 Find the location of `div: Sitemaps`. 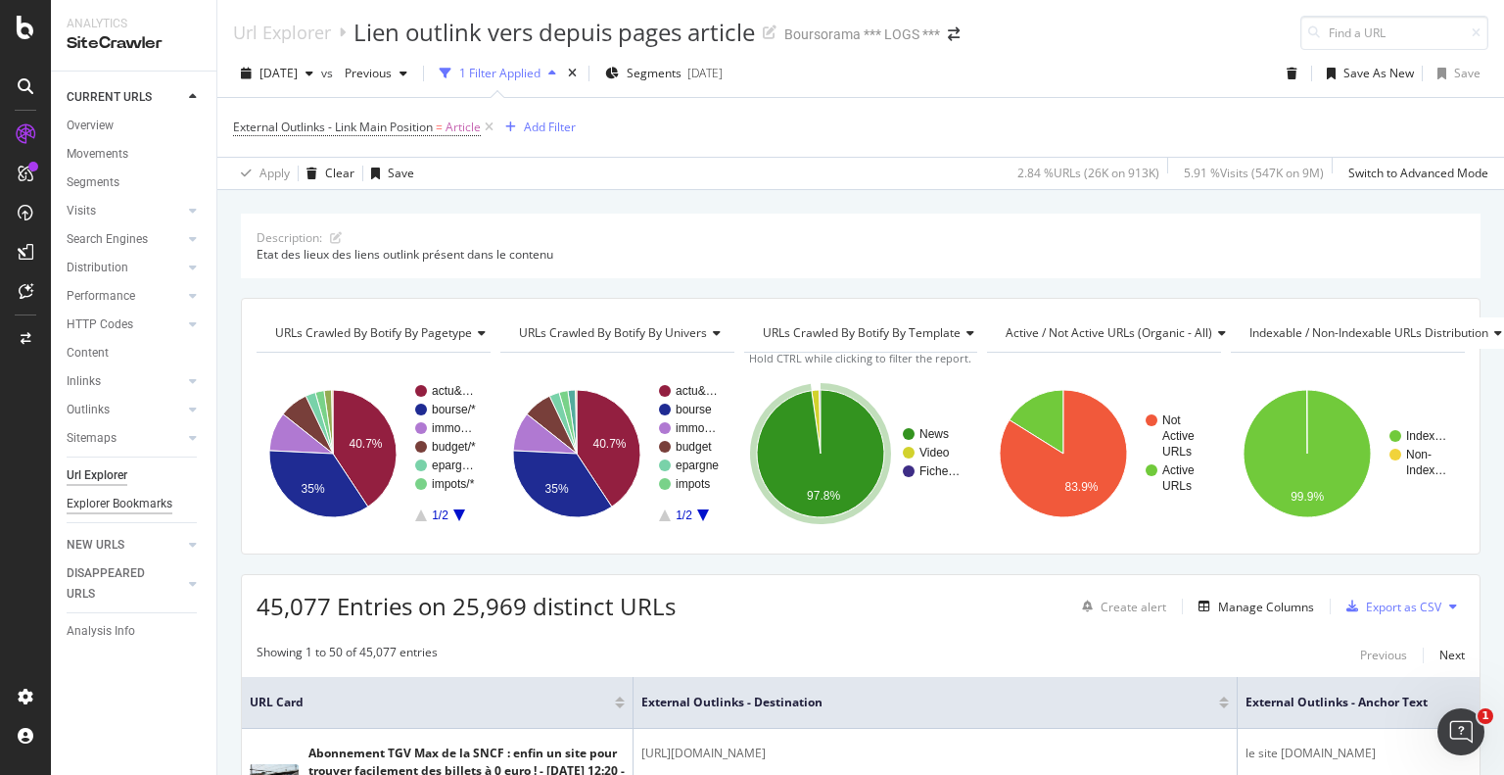

div: Sitemaps is located at coordinates (91, 438).